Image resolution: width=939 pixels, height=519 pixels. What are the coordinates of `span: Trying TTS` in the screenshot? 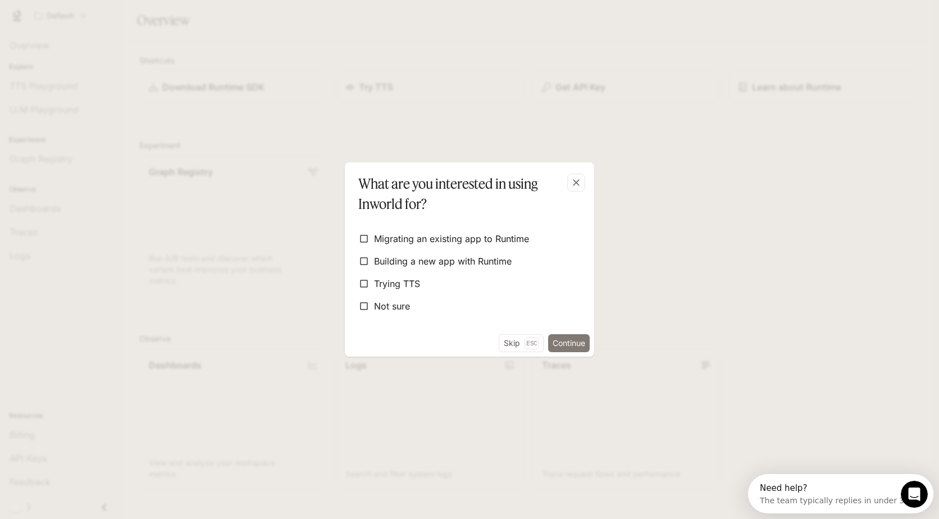 It's located at (397, 284).